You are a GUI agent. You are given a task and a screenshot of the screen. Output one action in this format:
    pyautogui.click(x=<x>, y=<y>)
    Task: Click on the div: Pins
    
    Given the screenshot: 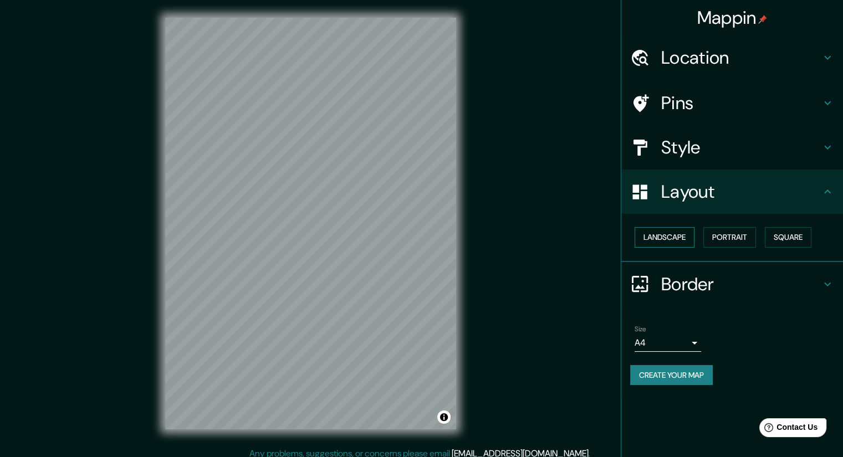 What is the action you would take?
    pyautogui.click(x=732, y=103)
    